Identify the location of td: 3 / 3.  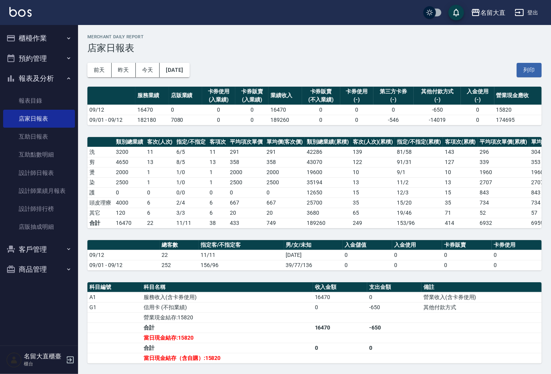
(191, 213).